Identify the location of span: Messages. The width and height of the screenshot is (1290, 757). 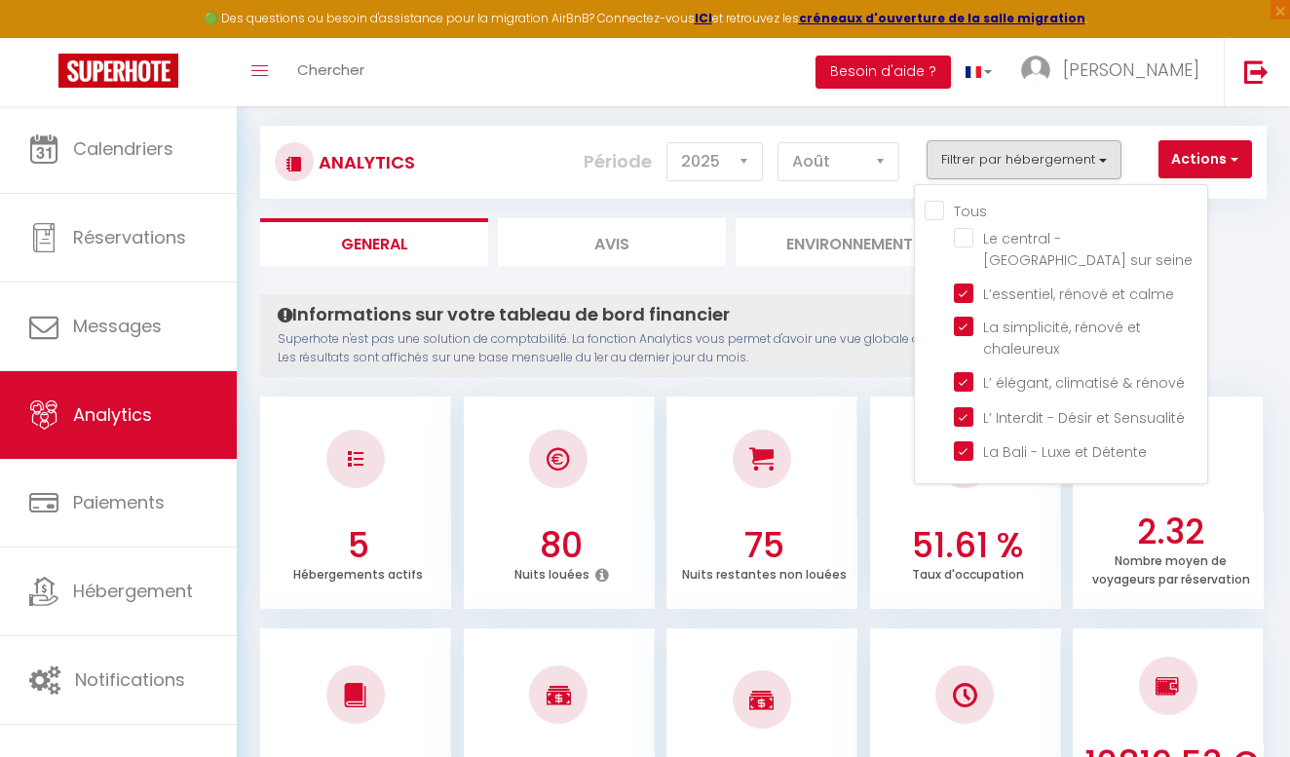
(117, 325).